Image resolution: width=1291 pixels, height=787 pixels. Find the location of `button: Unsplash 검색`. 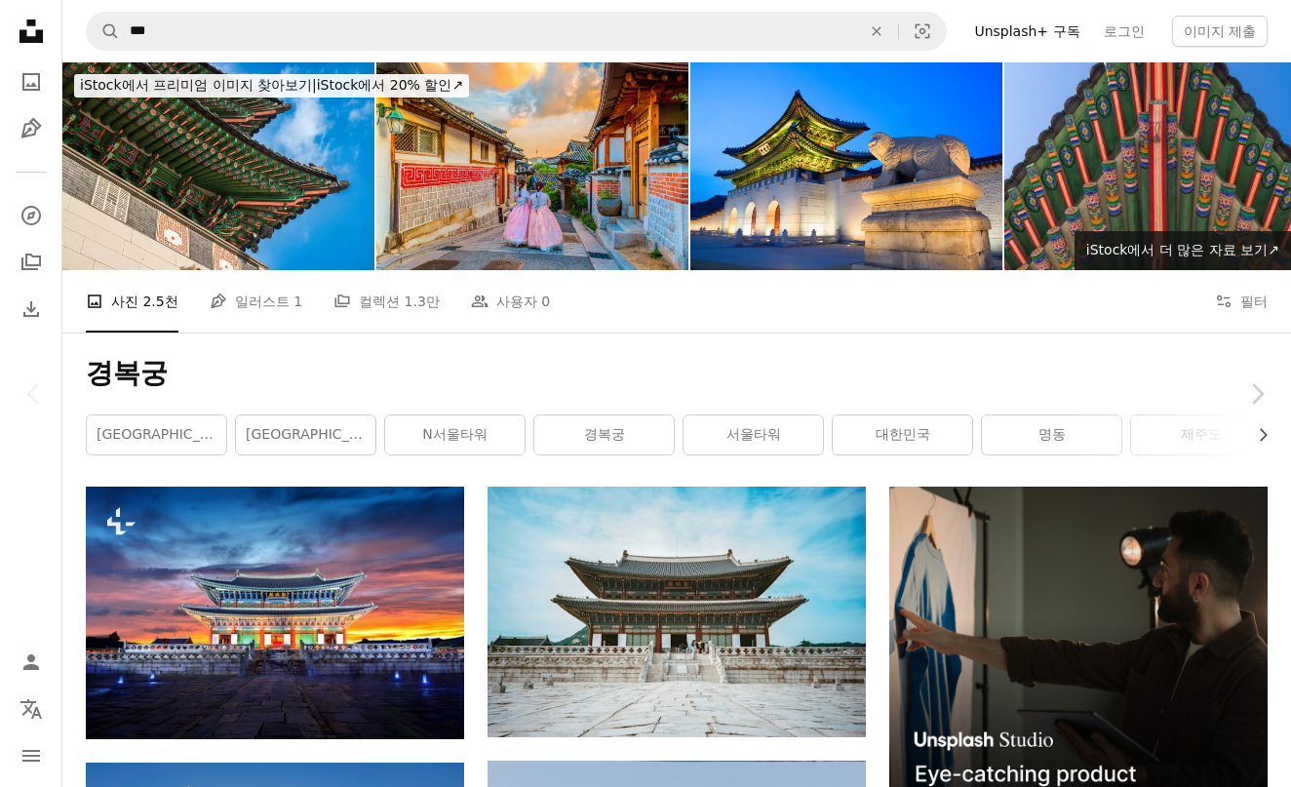

button: Unsplash 검색 is located at coordinates (103, 31).